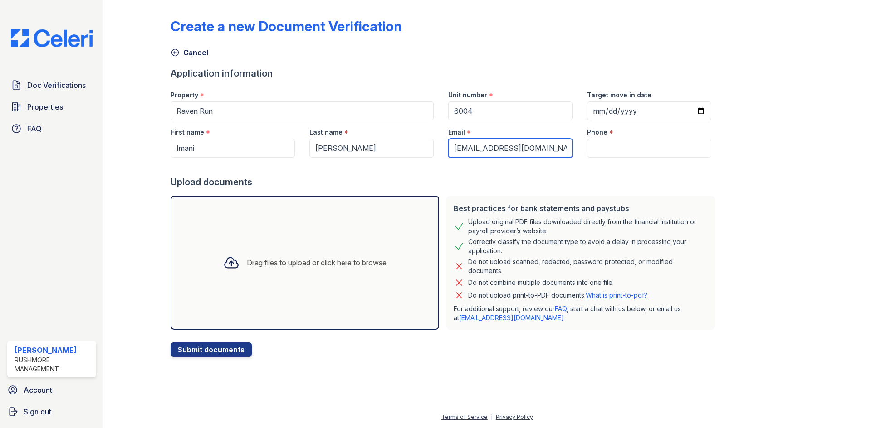  I want to click on span: FAQ, so click(34, 129).